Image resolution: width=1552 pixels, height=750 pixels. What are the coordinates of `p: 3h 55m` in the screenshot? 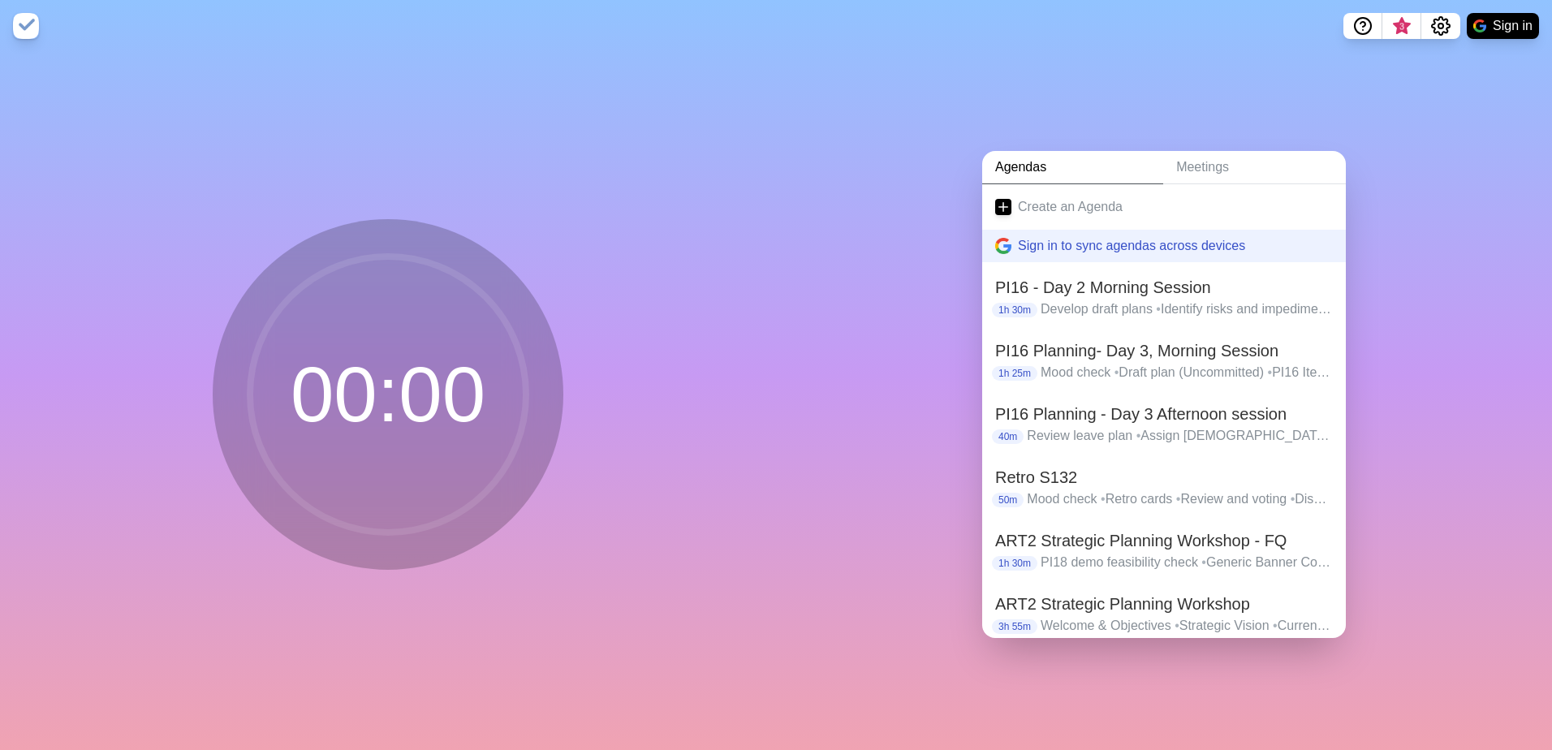 It's located at (1014, 626).